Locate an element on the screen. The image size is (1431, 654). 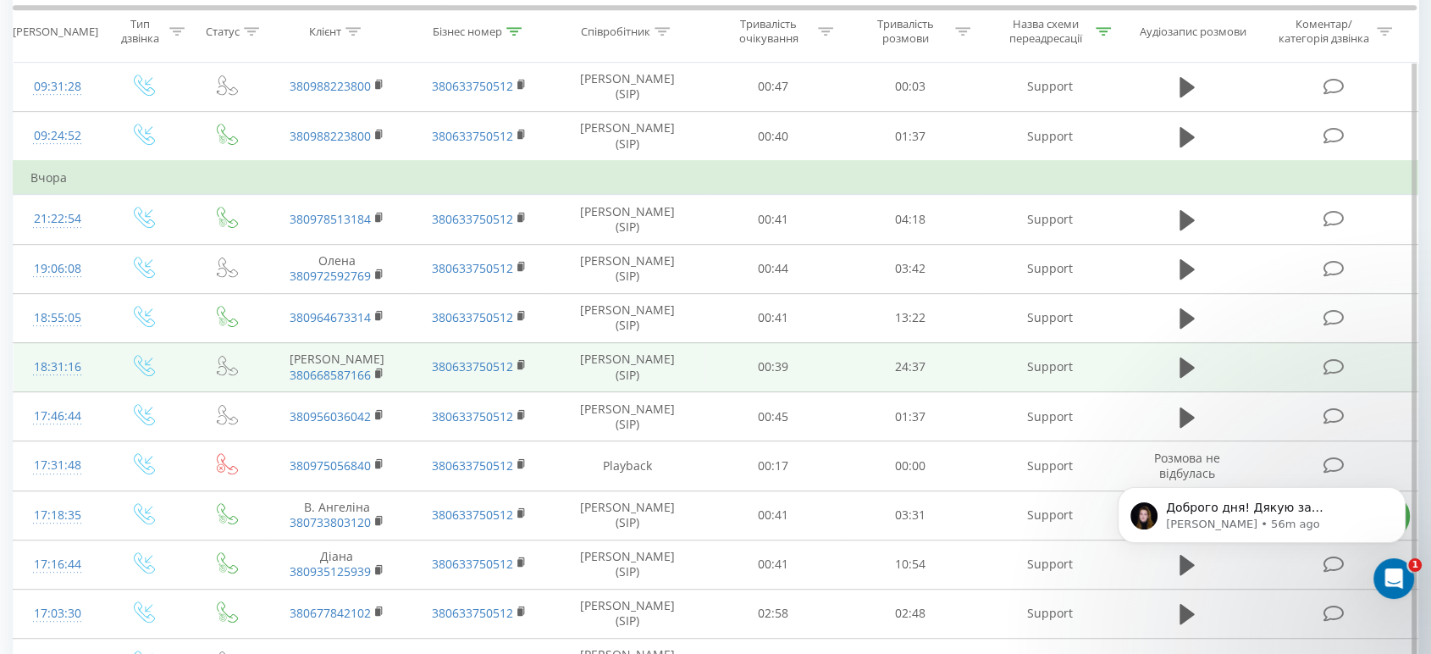
td: 24:37 is located at coordinates (910, 367).